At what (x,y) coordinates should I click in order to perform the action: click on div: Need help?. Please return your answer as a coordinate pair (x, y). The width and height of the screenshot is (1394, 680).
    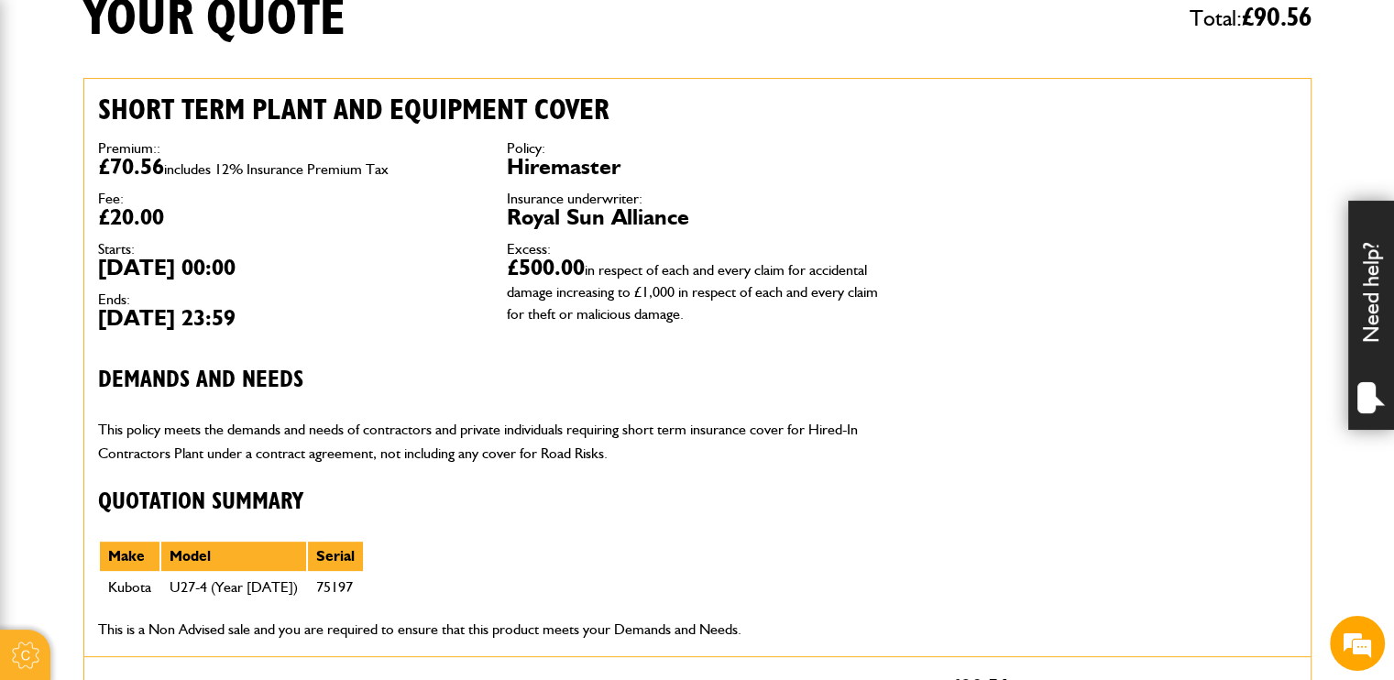
    Looking at the image, I should click on (1371, 315).